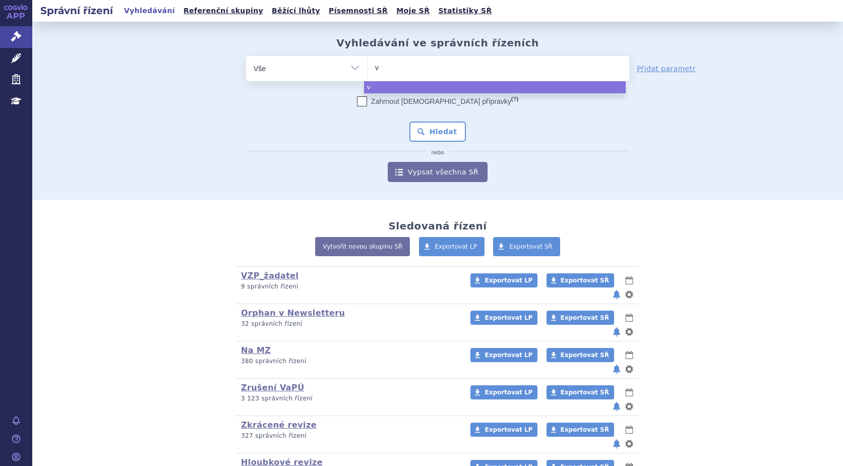  I want to click on h2: Sledovaná řízení, so click(437, 226).